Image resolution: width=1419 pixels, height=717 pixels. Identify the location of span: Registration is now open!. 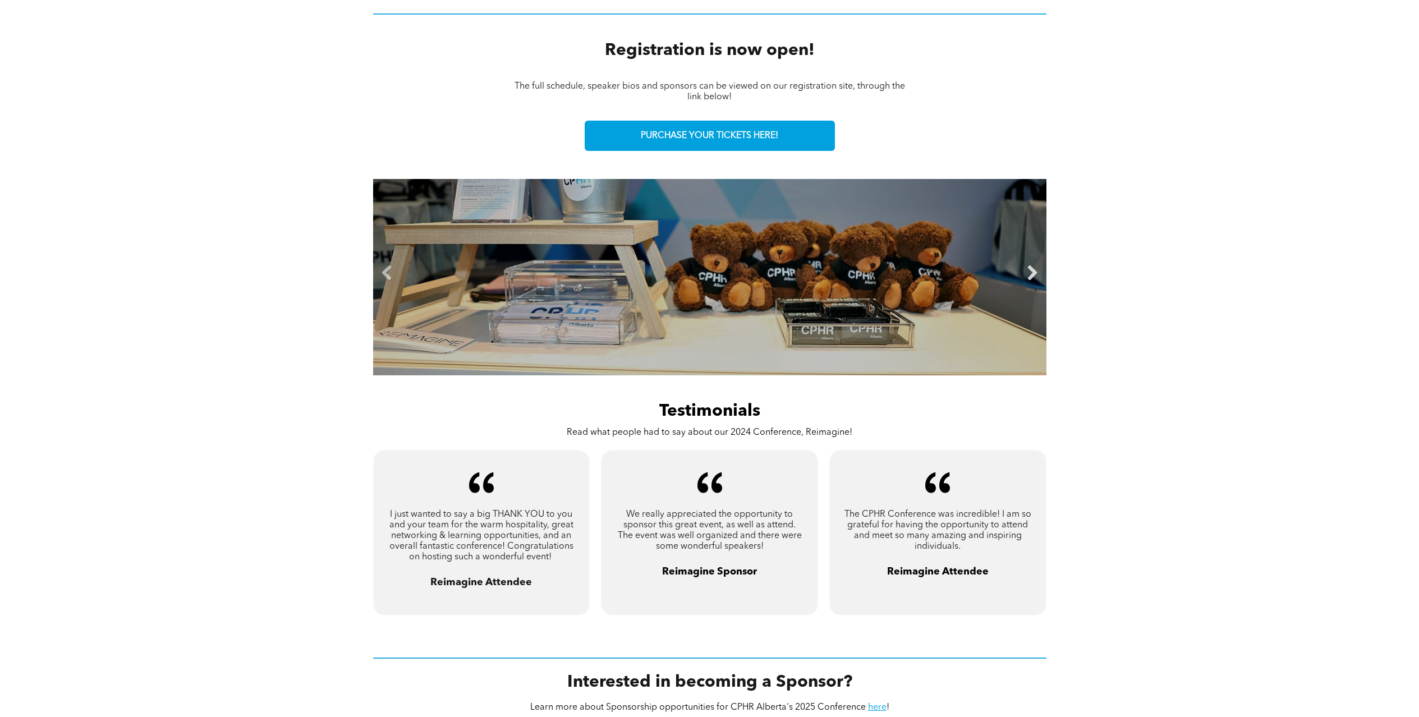
(710, 50).